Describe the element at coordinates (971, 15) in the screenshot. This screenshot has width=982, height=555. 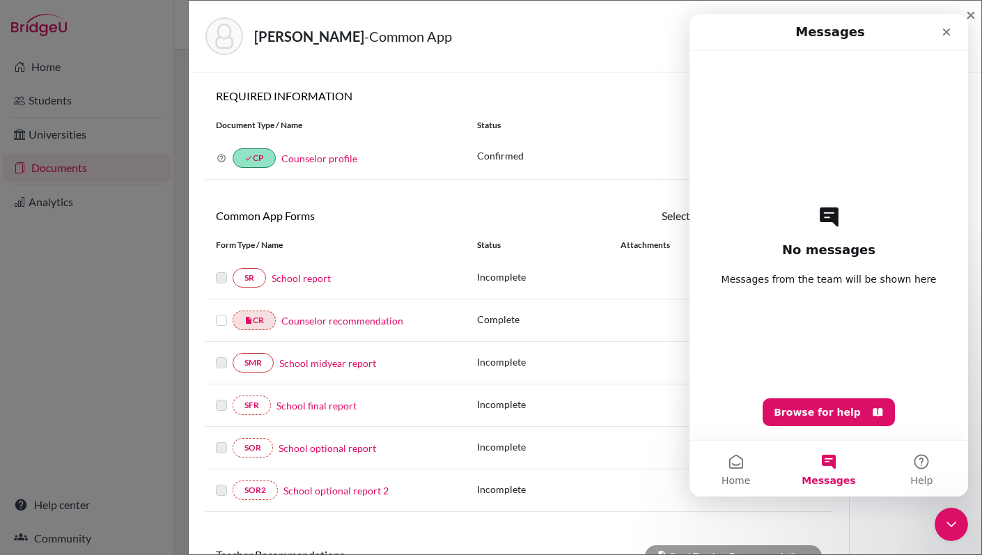
I see `button: Close` at that location.